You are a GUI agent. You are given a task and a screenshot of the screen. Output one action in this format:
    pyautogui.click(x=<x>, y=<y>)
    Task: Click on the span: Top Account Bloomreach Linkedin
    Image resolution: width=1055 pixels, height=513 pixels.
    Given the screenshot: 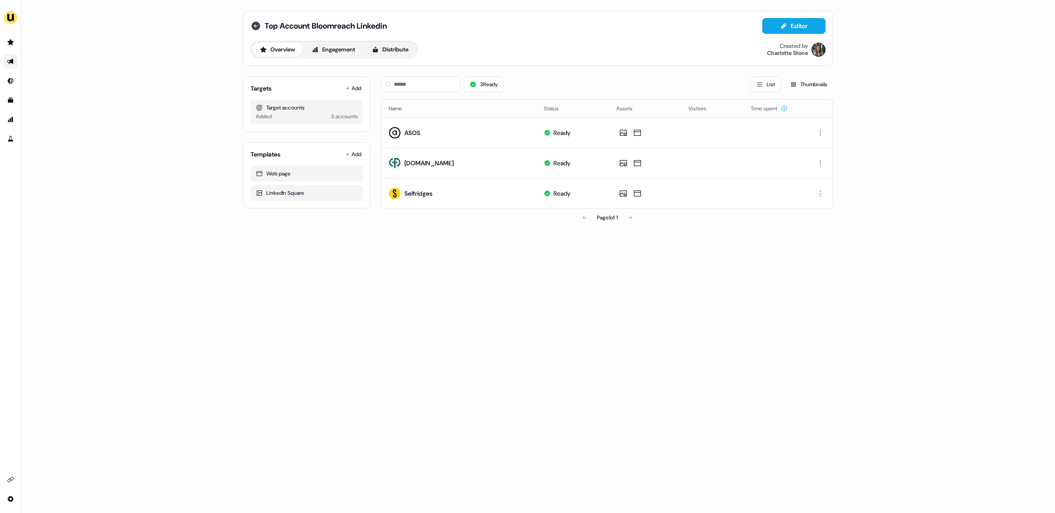 What is the action you would take?
    pyautogui.click(x=326, y=26)
    